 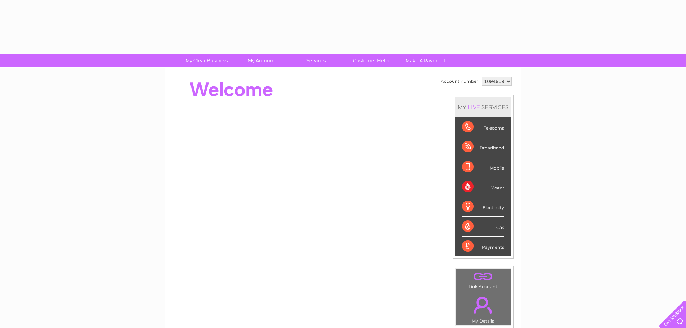 What do you see at coordinates (483, 279) in the screenshot?
I see `td: Link Account` at bounding box center [483, 279].